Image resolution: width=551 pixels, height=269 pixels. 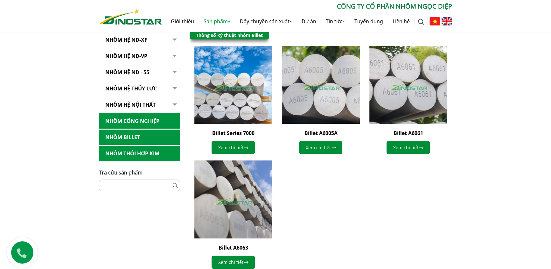 What do you see at coordinates (368, 21) in the screenshot?
I see `a: Tuyển dụng` at bounding box center [368, 21].